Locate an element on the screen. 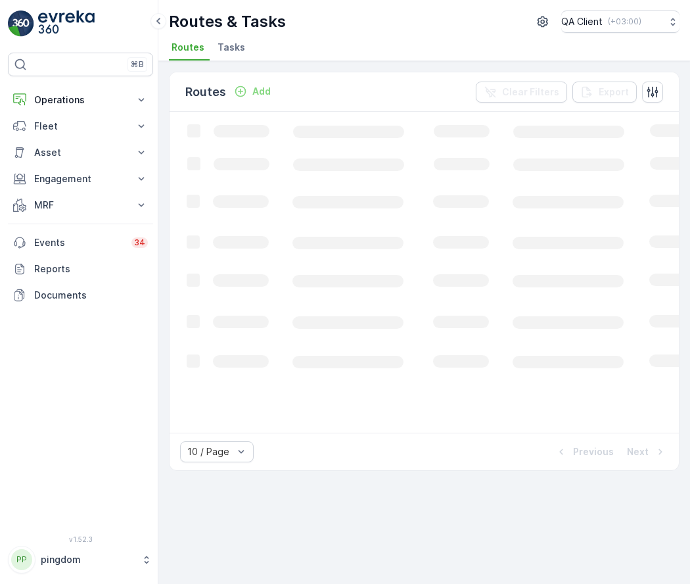 This screenshot has width=690, height=584. button: QA Client(+03:00) is located at coordinates (621, 22).